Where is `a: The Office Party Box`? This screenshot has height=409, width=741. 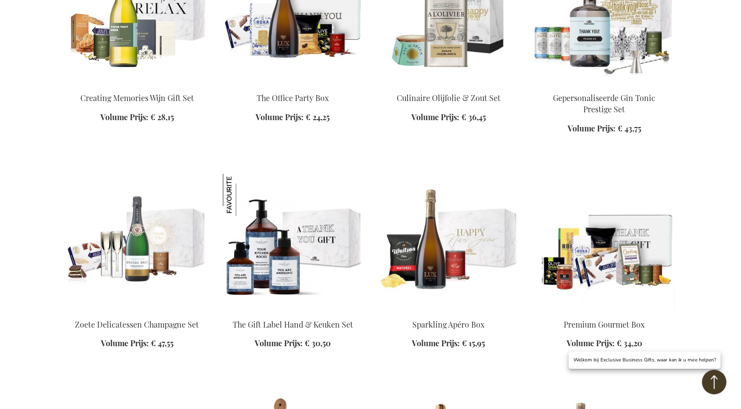
a: The Office Party Box is located at coordinates (293, 98).